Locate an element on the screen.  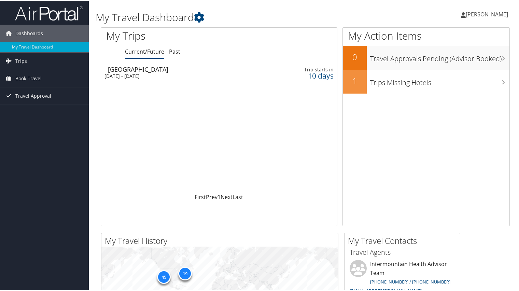
div: 10 days is located at coordinates (308, 75).